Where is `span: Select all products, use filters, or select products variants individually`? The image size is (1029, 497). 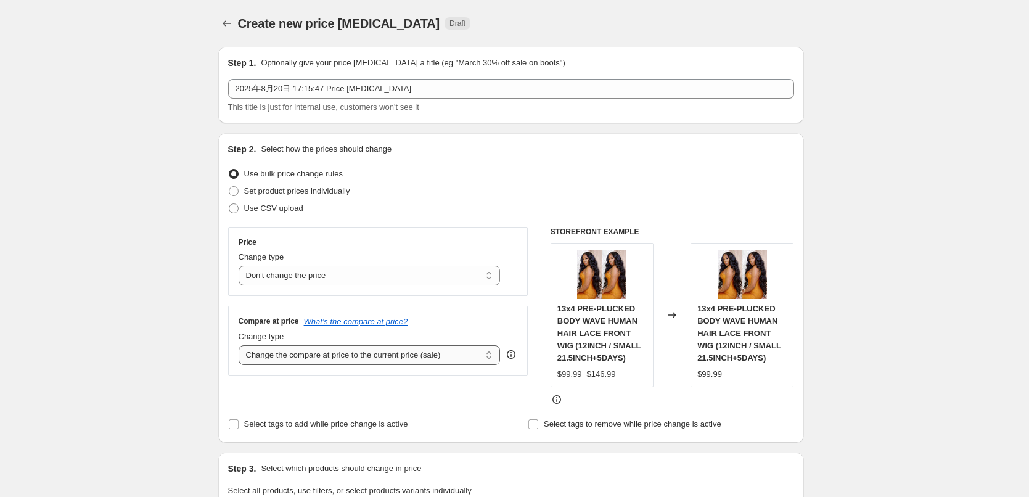 span: Select all products, use filters, or select products variants individually is located at coordinates (349, 490).